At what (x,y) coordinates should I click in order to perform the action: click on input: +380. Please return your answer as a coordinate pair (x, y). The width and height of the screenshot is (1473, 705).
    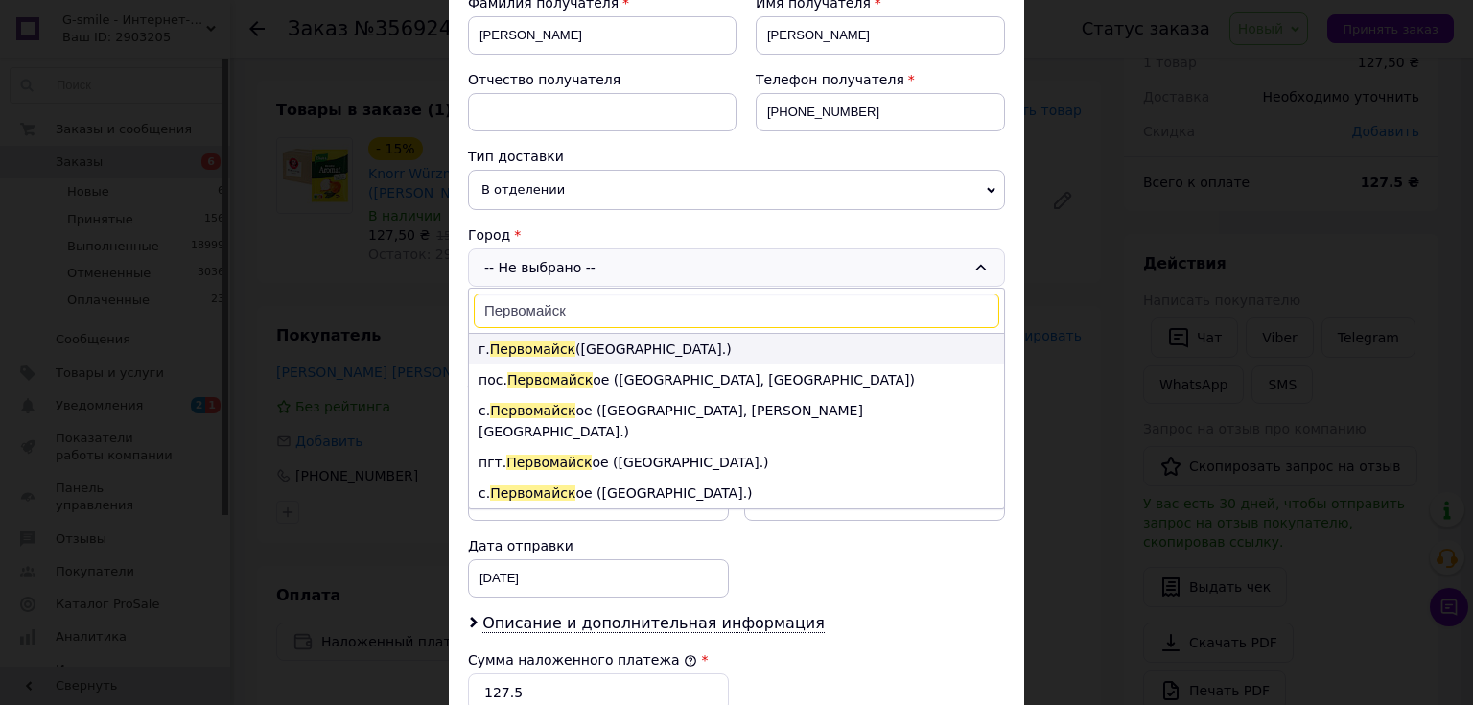
    Looking at the image, I should click on (880, 112).